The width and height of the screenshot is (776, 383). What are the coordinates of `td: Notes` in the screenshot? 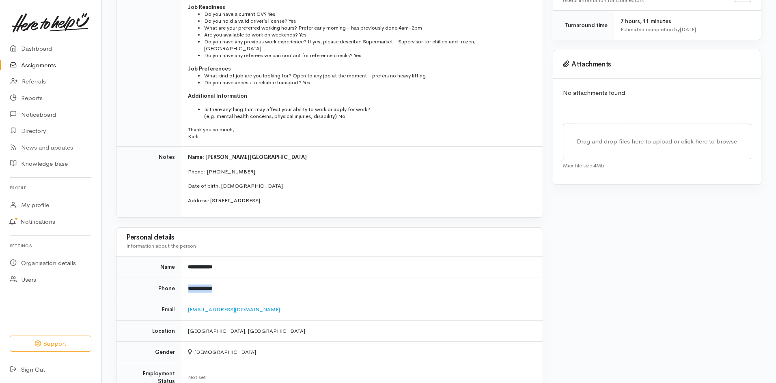 It's located at (149, 182).